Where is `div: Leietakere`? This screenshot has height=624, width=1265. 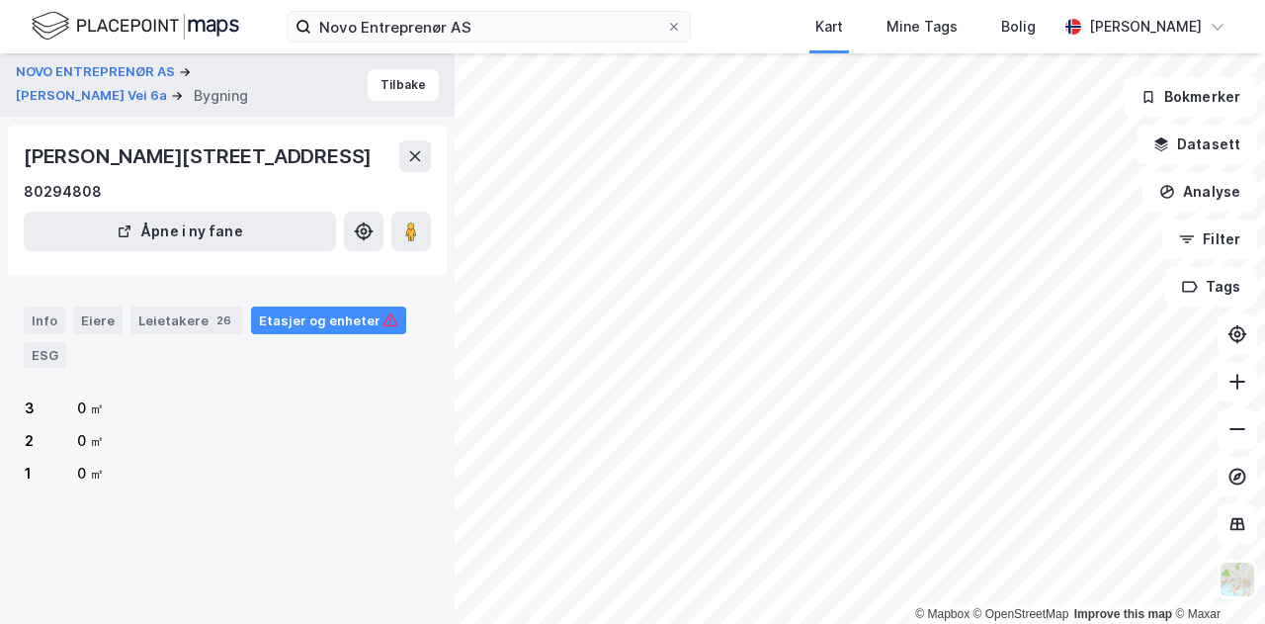 div: Leietakere is located at coordinates (187, 320).